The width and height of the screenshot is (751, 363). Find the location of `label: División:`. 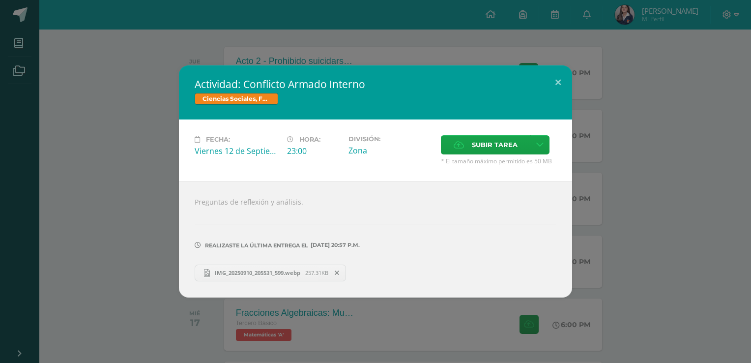

label: División: is located at coordinates (391, 139).